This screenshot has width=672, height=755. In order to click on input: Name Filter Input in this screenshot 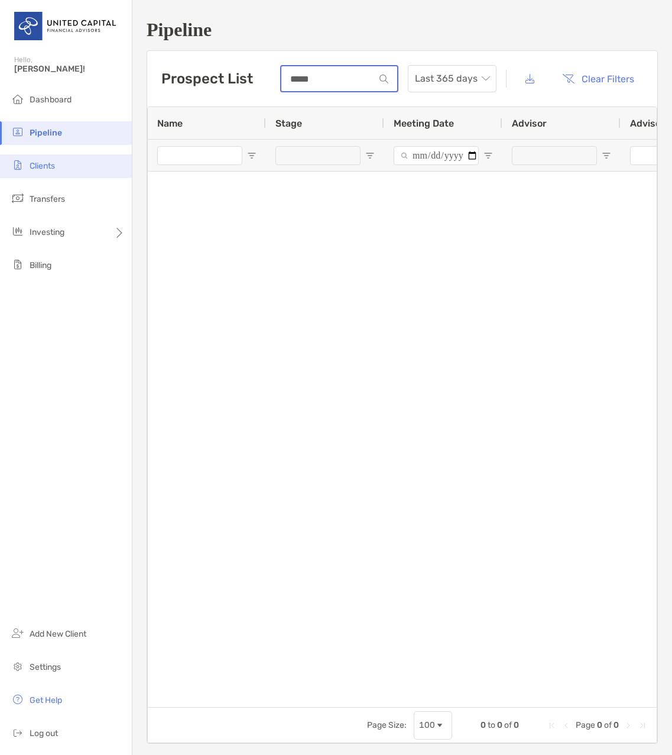, I will do `click(200, 156)`.